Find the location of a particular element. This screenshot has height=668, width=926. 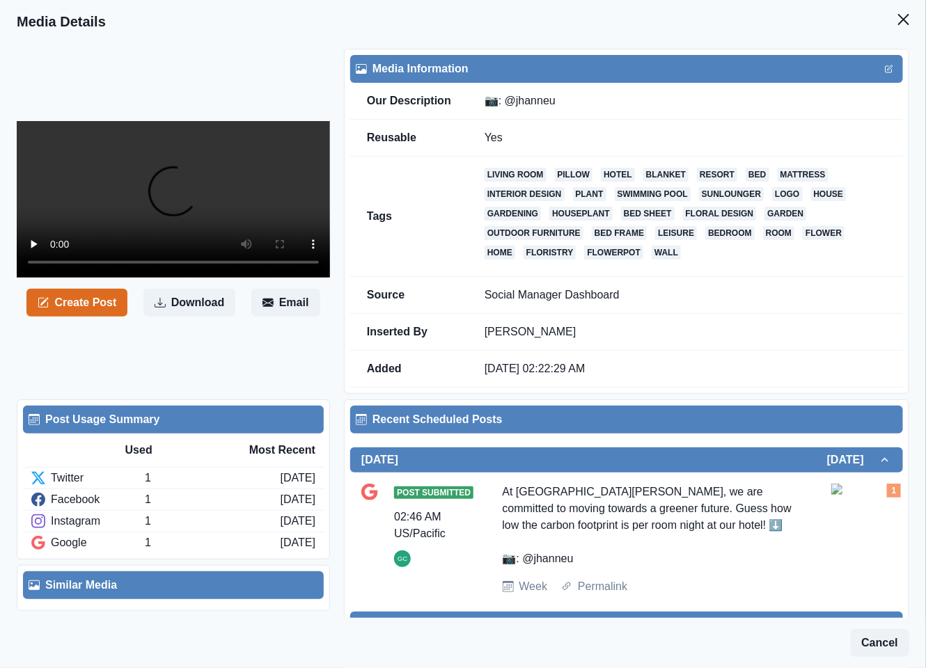

div: Instagram is located at coordinates (88, 521).